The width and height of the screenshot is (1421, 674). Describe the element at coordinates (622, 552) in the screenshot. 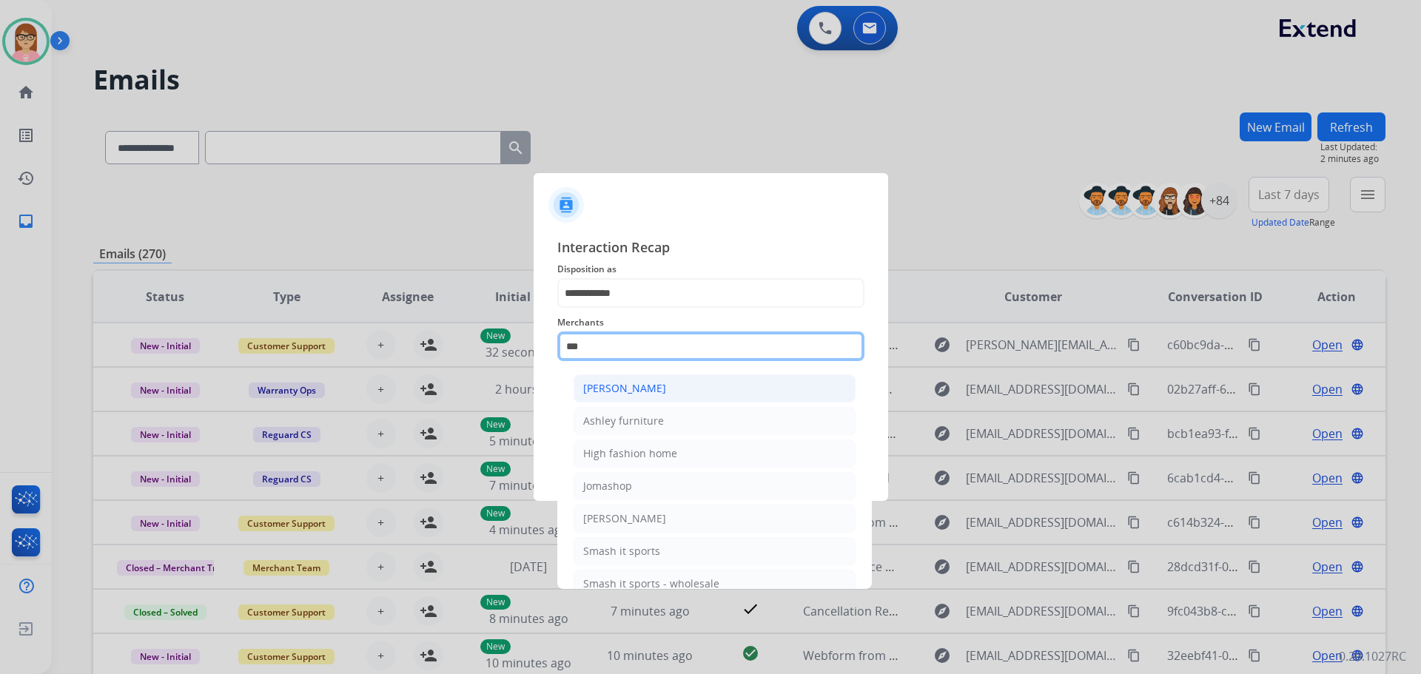

I see `div: Smash it sports` at that location.